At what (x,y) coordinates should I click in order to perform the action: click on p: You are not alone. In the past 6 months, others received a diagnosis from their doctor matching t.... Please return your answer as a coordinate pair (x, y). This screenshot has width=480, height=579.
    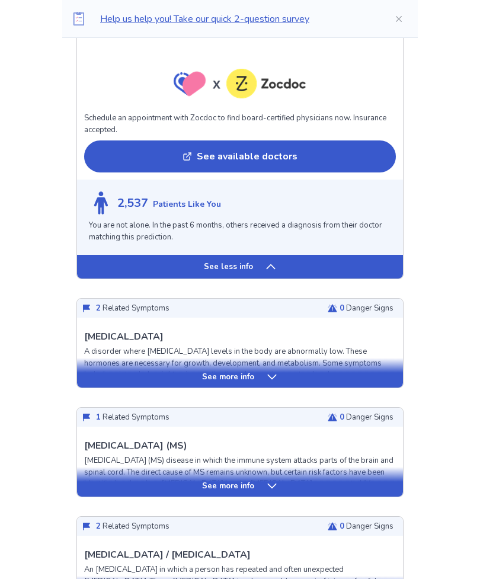
    Looking at the image, I should click on (240, 232).